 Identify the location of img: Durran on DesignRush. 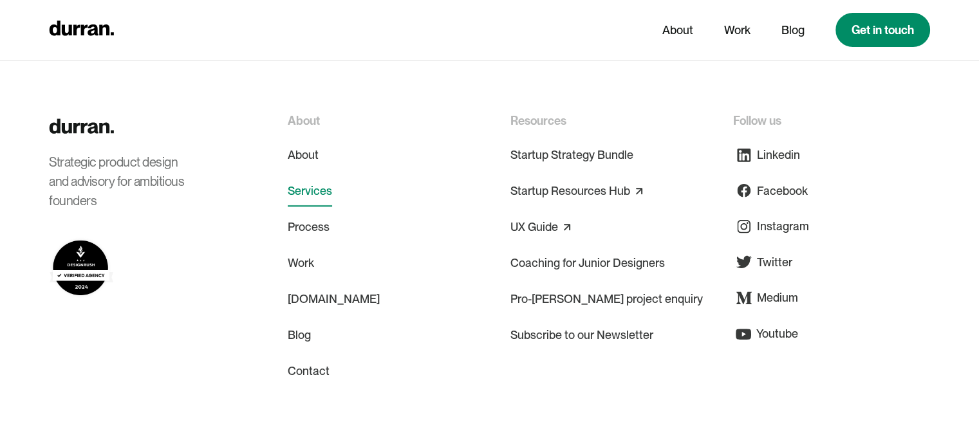
(81, 268).